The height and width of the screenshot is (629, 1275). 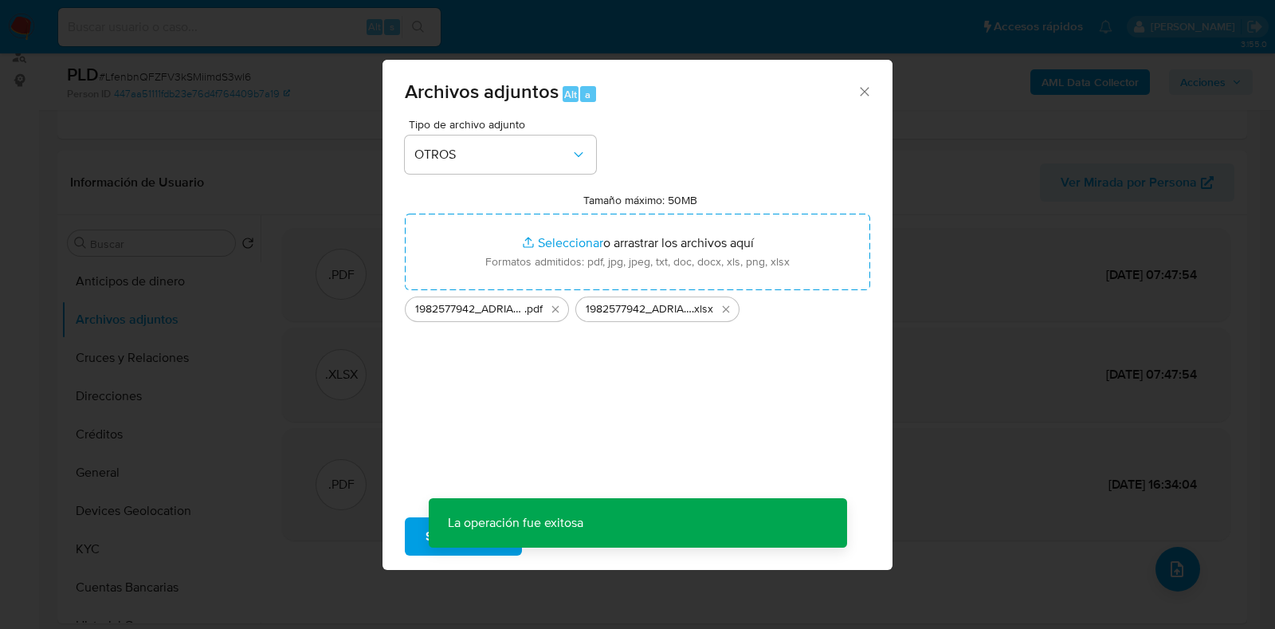 I want to click on ul: Archivos seleccionados, so click(x=638, y=306).